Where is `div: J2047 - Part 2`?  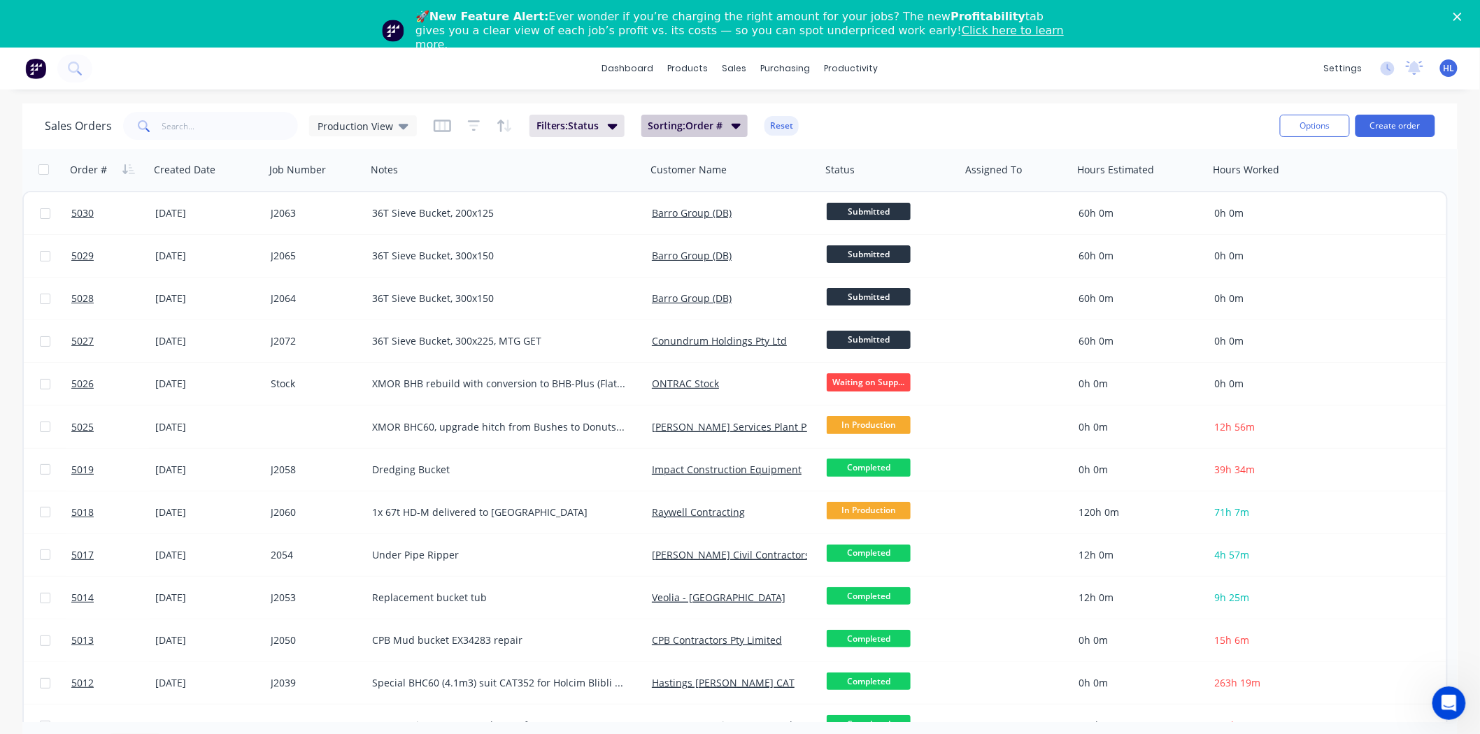
div: J2047 - Part 2 is located at coordinates (313, 726).